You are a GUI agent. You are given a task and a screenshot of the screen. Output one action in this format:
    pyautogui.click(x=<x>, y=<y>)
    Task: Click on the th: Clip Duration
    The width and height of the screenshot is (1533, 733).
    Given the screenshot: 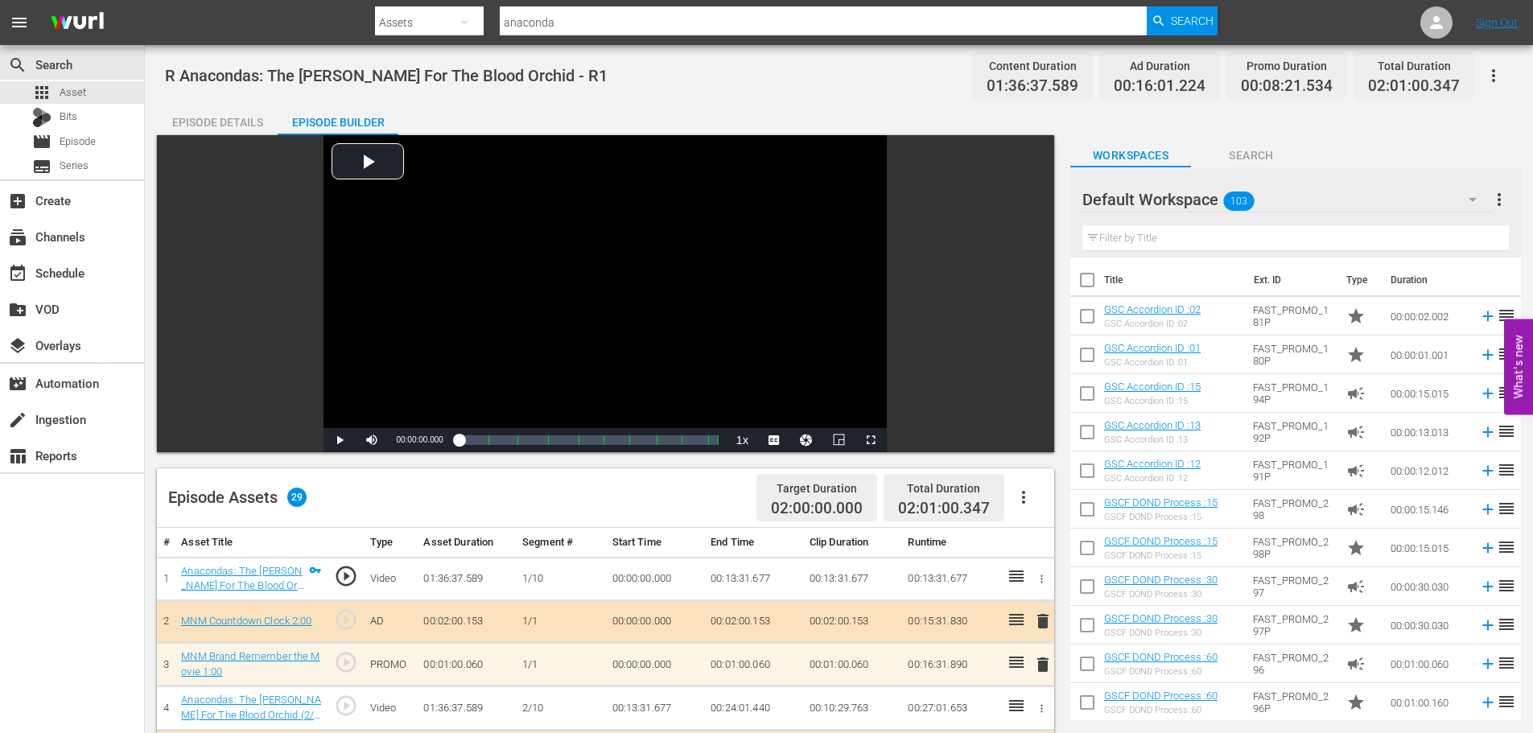 What is the action you would take?
    pyautogui.click(x=852, y=542)
    